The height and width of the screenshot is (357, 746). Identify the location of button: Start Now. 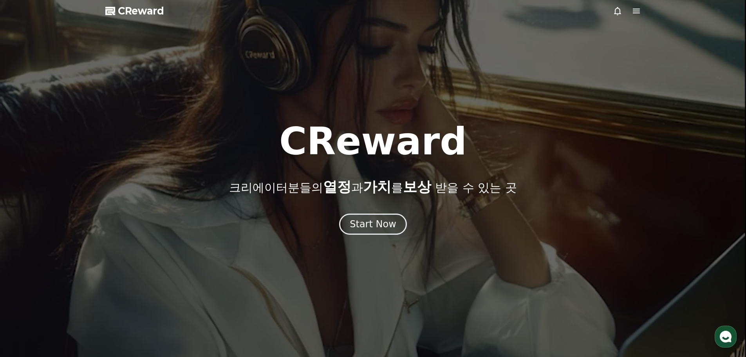
(373, 224).